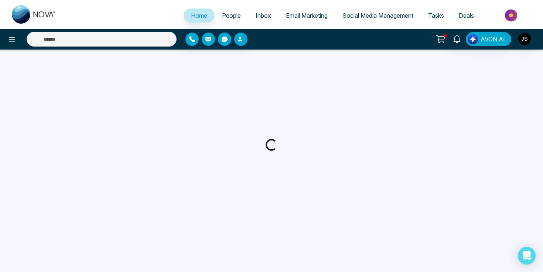  What do you see at coordinates (525, 39) in the screenshot?
I see `img: User Avatar` at bounding box center [525, 39].